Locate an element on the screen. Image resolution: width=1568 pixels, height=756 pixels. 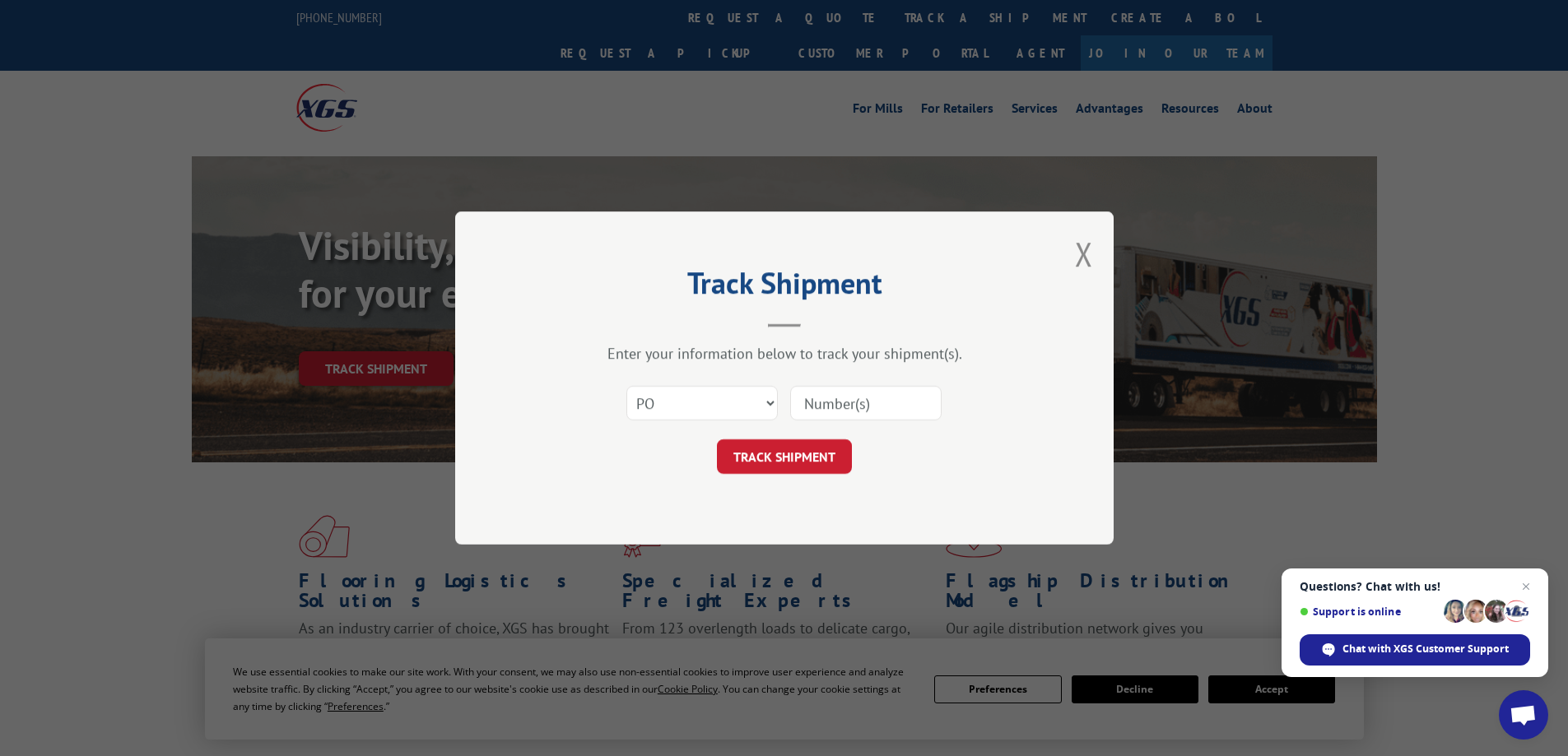
h2: Track Shipment is located at coordinates (784, 287).